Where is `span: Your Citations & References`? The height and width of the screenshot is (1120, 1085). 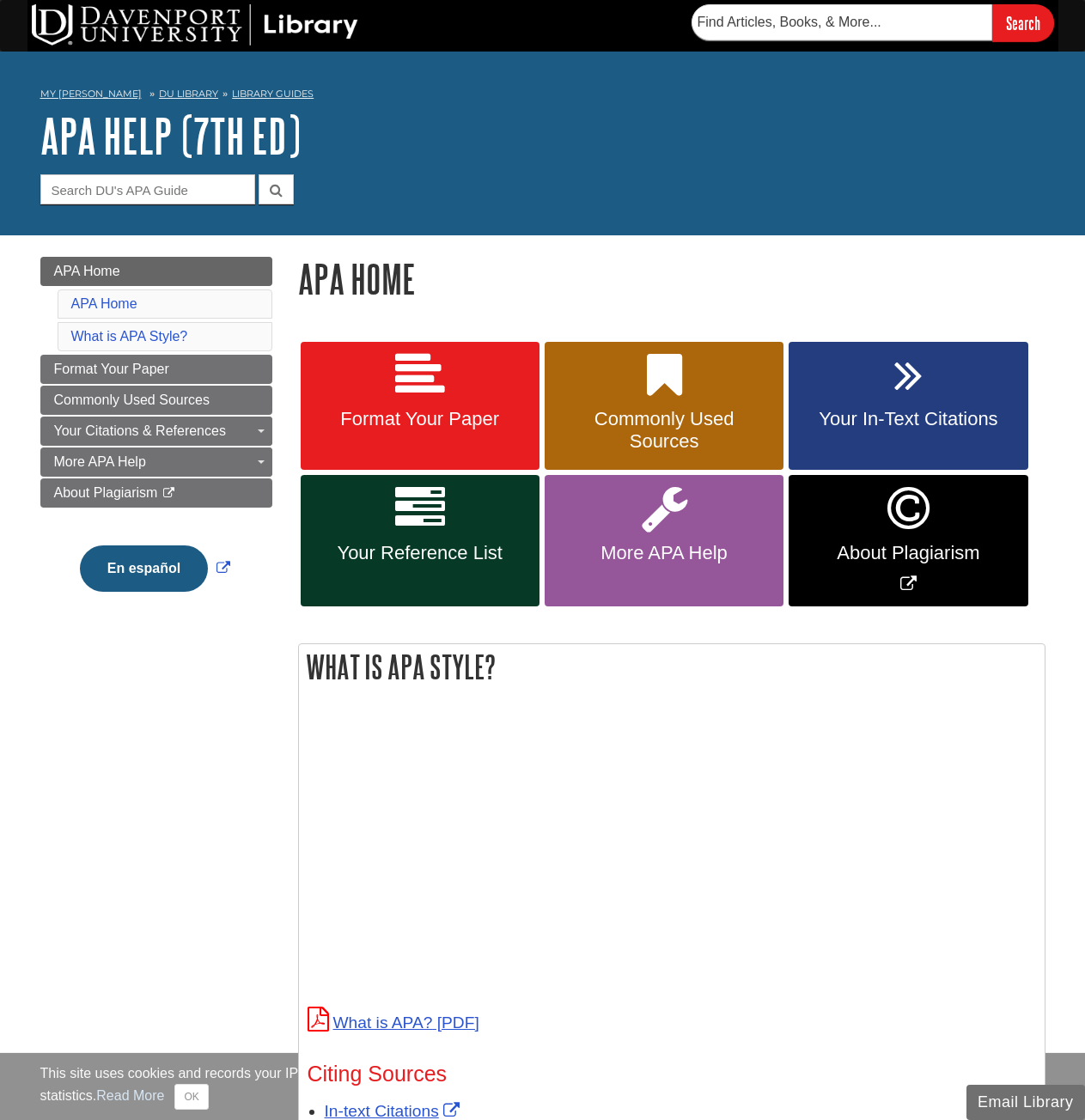 span: Your Citations & References is located at coordinates (140, 431).